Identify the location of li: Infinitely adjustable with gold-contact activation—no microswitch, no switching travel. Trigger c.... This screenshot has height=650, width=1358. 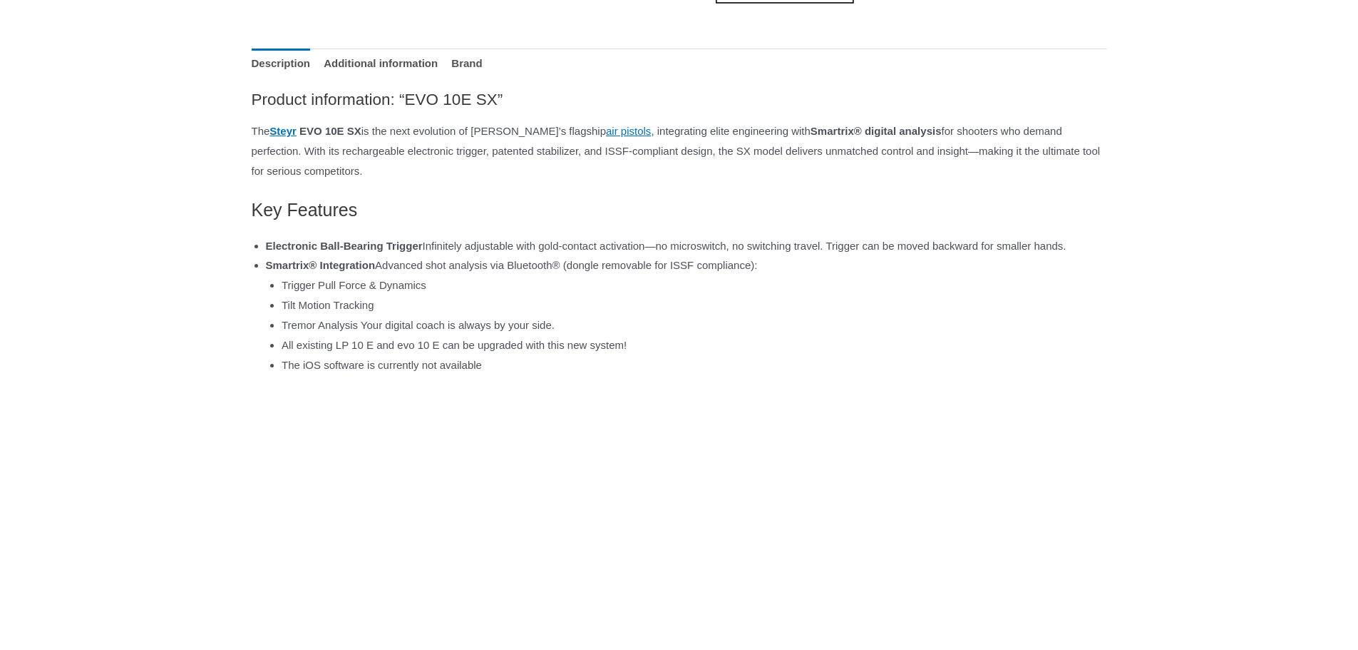
(687, 246).